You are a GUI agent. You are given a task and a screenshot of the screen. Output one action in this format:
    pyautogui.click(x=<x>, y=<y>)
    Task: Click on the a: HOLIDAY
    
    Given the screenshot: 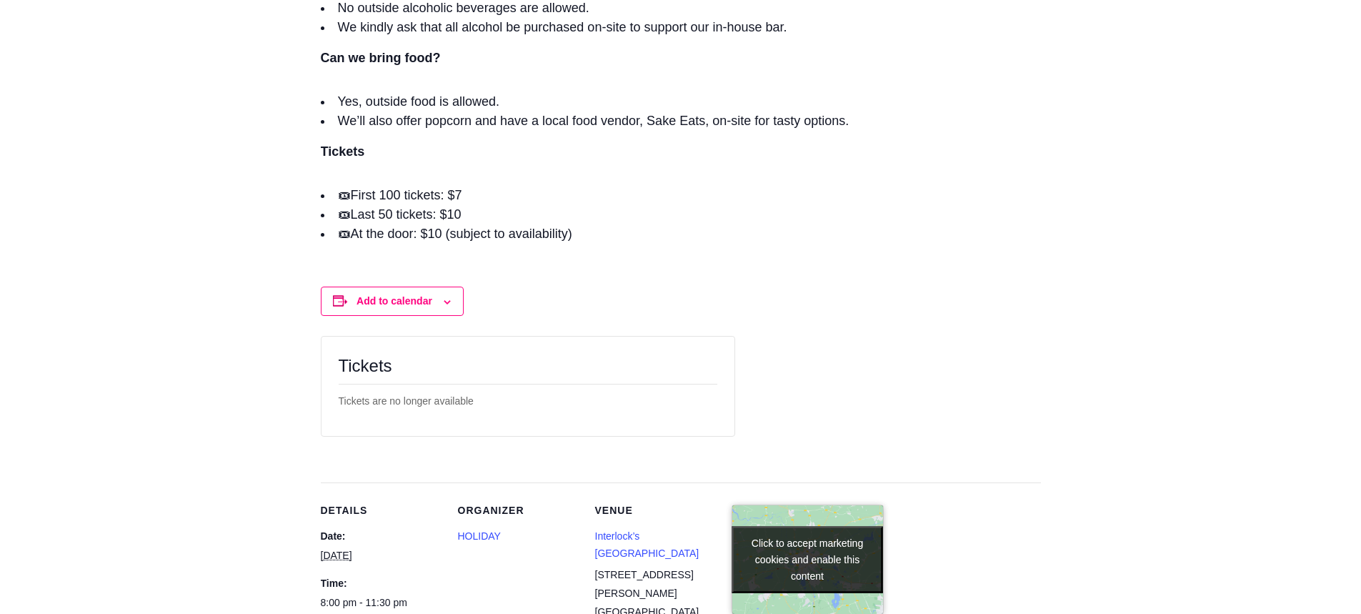 What is the action you would take?
    pyautogui.click(x=479, y=536)
    